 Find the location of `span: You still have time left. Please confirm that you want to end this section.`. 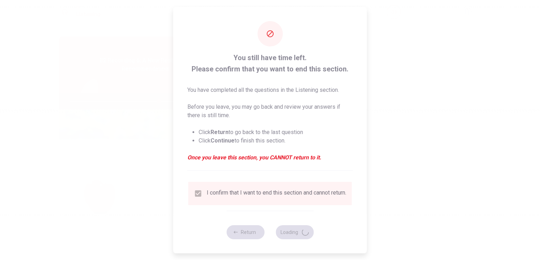

span: You still have time left. Please confirm that you want to end this section. is located at coordinates (270, 63).